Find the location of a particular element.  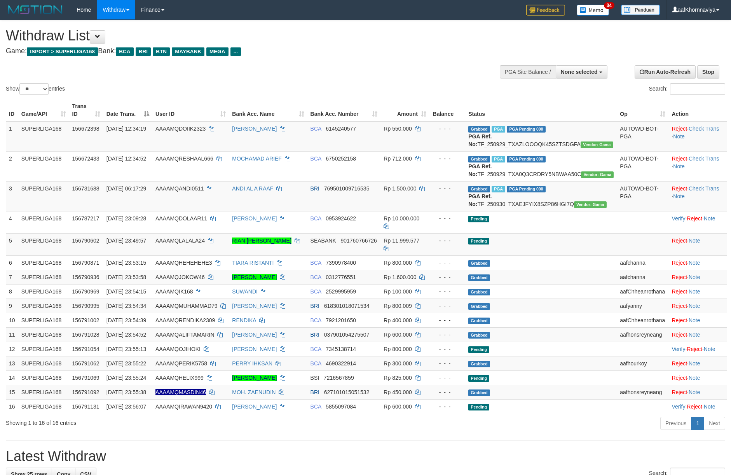

span: Copy 6750252158 to clipboard is located at coordinates (341, 159).